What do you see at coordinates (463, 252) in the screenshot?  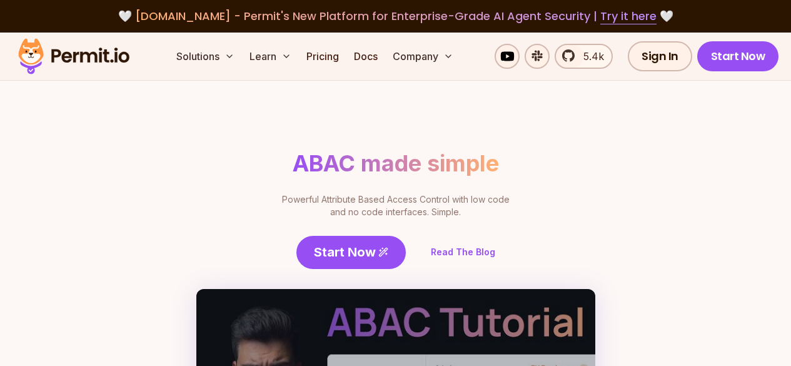 I see `a: Read The Blog` at bounding box center [463, 252].